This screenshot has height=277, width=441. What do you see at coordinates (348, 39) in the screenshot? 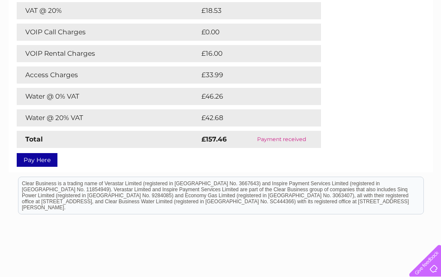
I see `a: Telecoms` at bounding box center [348, 39].